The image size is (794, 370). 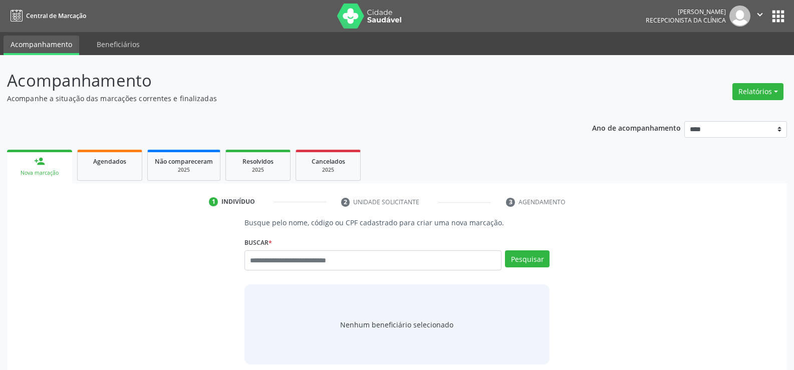 I want to click on span: Nenhum beneficiário selecionado, so click(x=397, y=325).